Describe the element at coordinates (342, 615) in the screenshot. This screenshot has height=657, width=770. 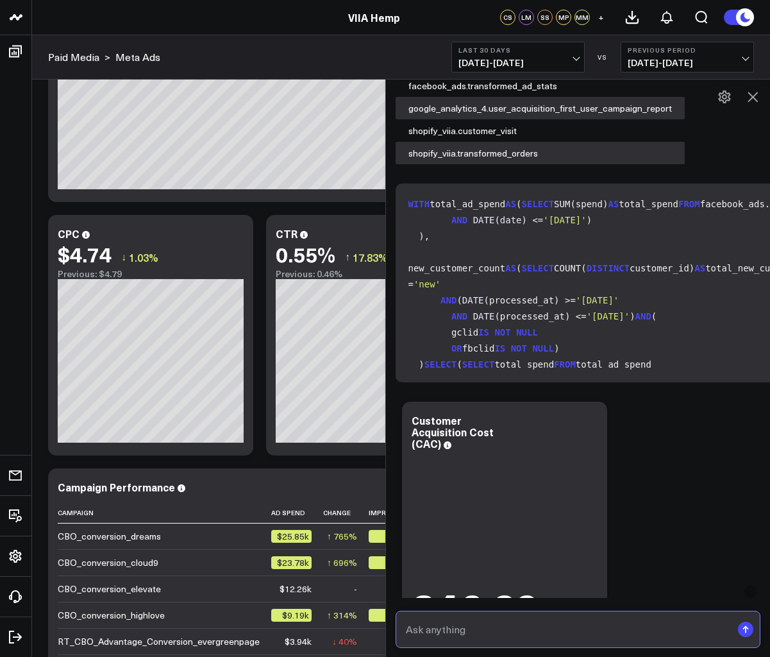
I see `div: ↑ 314%` at that location.